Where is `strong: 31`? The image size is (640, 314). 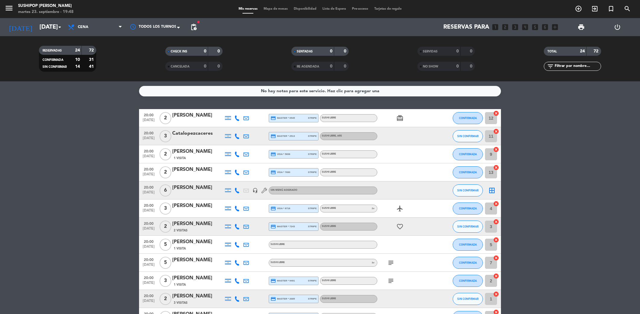 strong: 31 is located at coordinates (92, 60).